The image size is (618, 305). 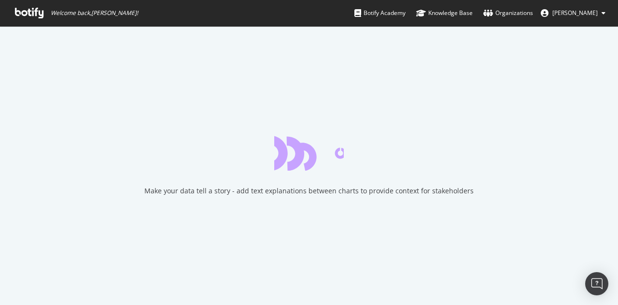 I want to click on div: Organizations, so click(x=508, y=13).